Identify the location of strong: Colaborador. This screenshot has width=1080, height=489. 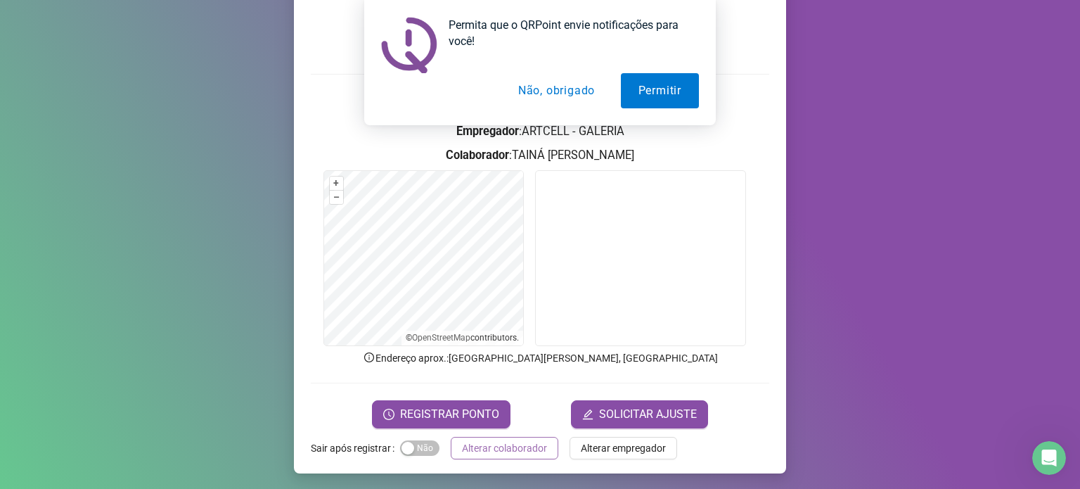
(478, 155).